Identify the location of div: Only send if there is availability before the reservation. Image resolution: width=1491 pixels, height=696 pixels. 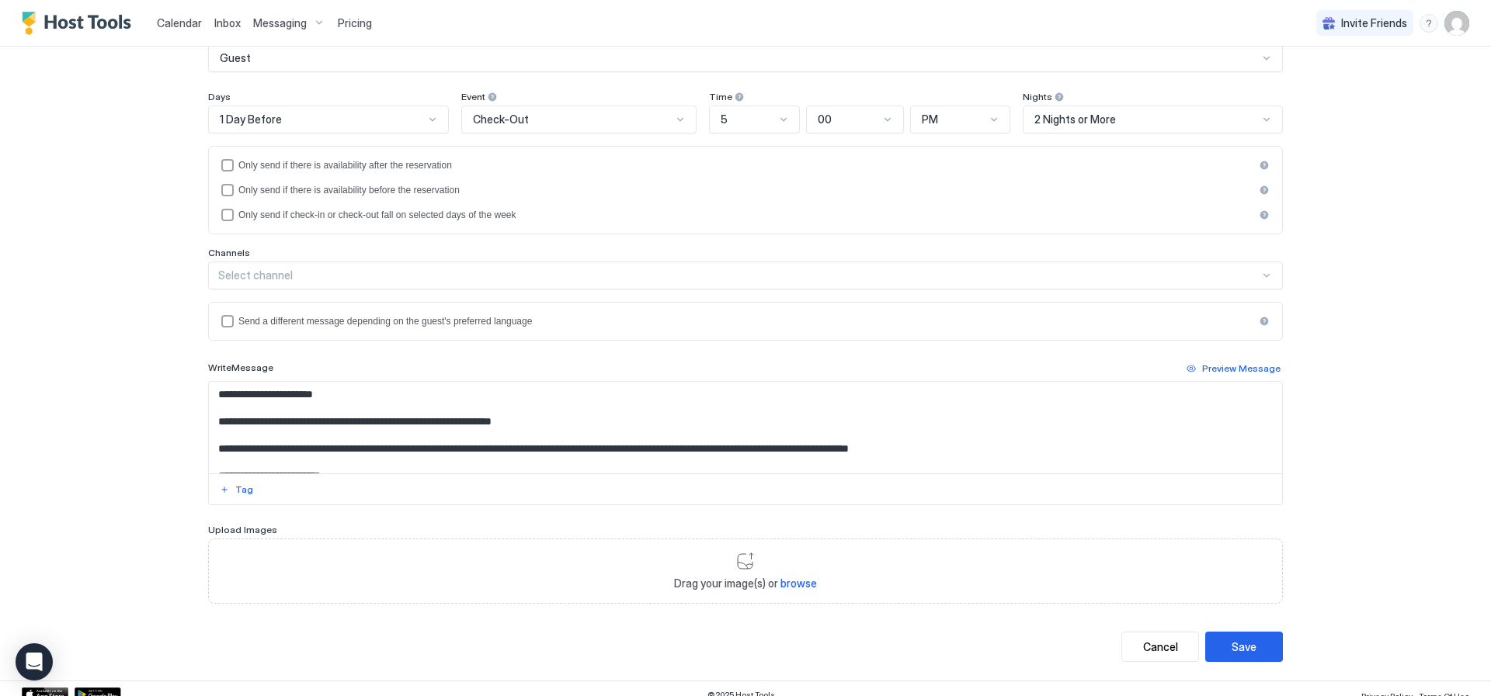
(746, 190).